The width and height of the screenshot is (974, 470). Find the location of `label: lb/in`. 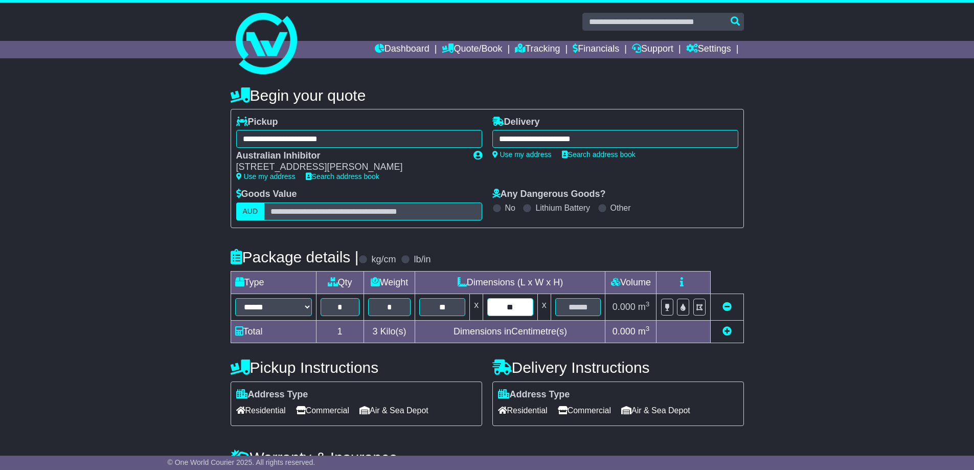

label: lb/in is located at coordinates (422, 260).